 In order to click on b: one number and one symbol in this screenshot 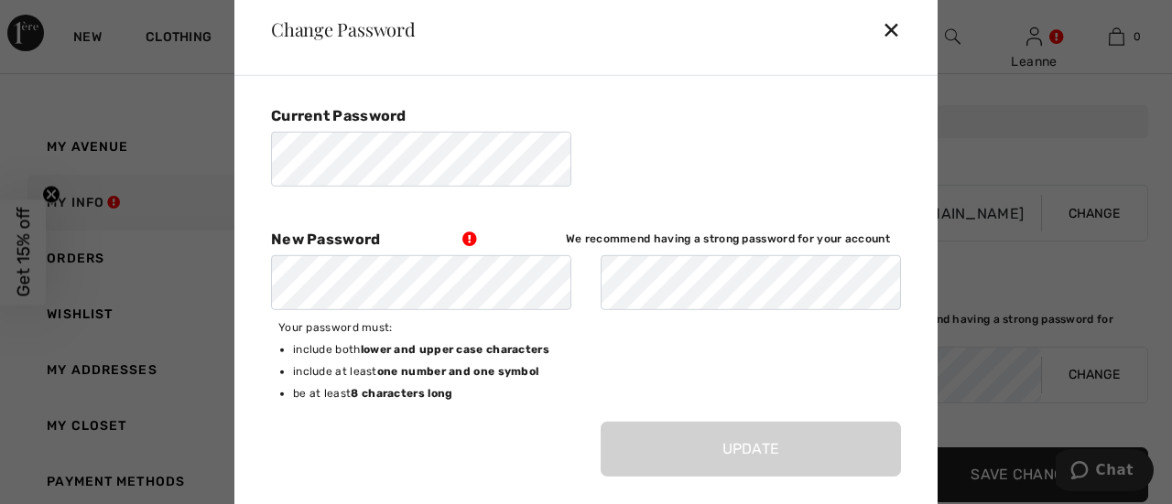, I will do `click(458, 372)`.